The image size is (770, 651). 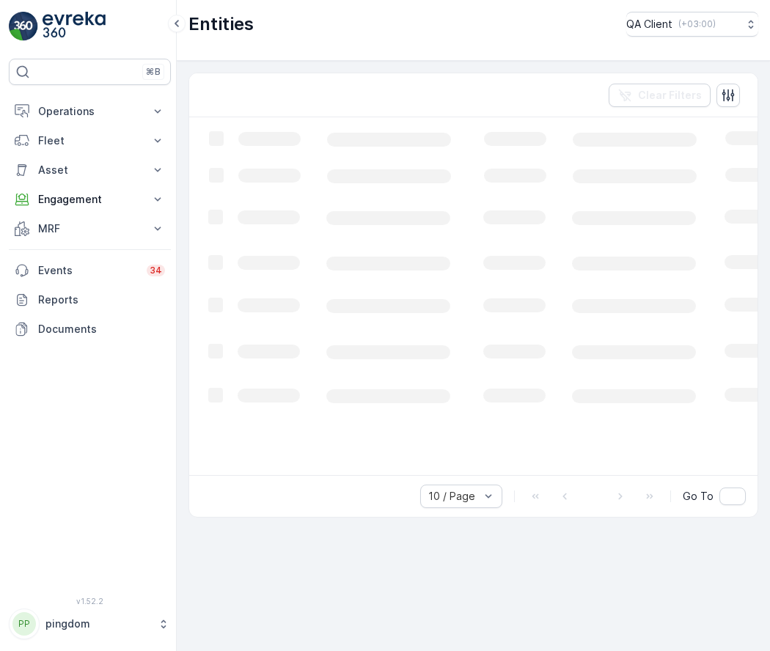 What do you see at coordinates (23, 26) in the screenshot?
I see `img: logo` at bounding box center [23, 26].